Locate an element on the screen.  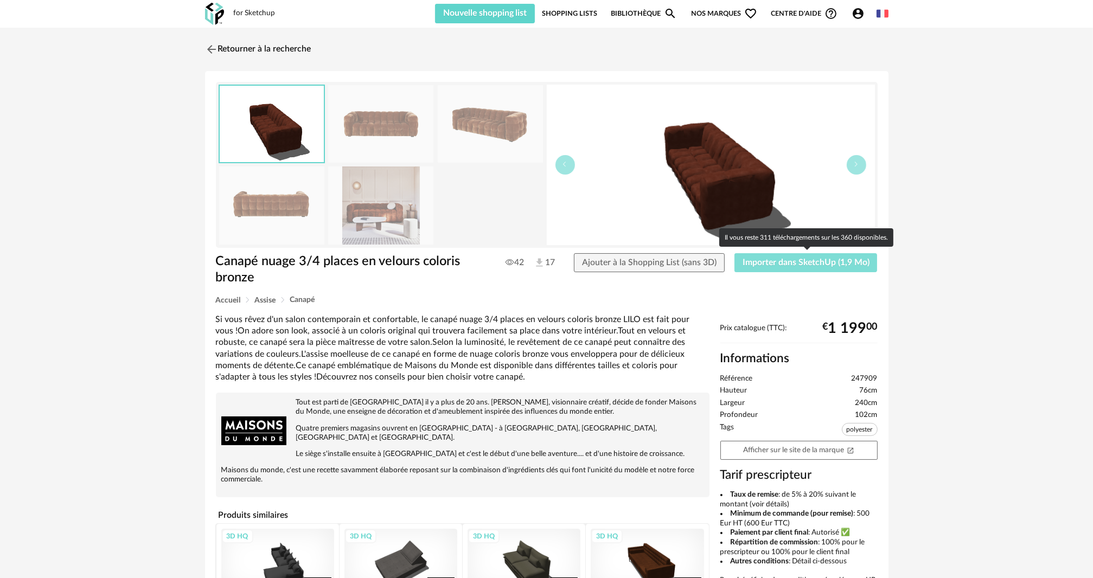
div: Si vous rêvez d'un salon contemporain et confortable, le canapé nuage 3/4 places en velours color... is located at coordinates (463, 349).